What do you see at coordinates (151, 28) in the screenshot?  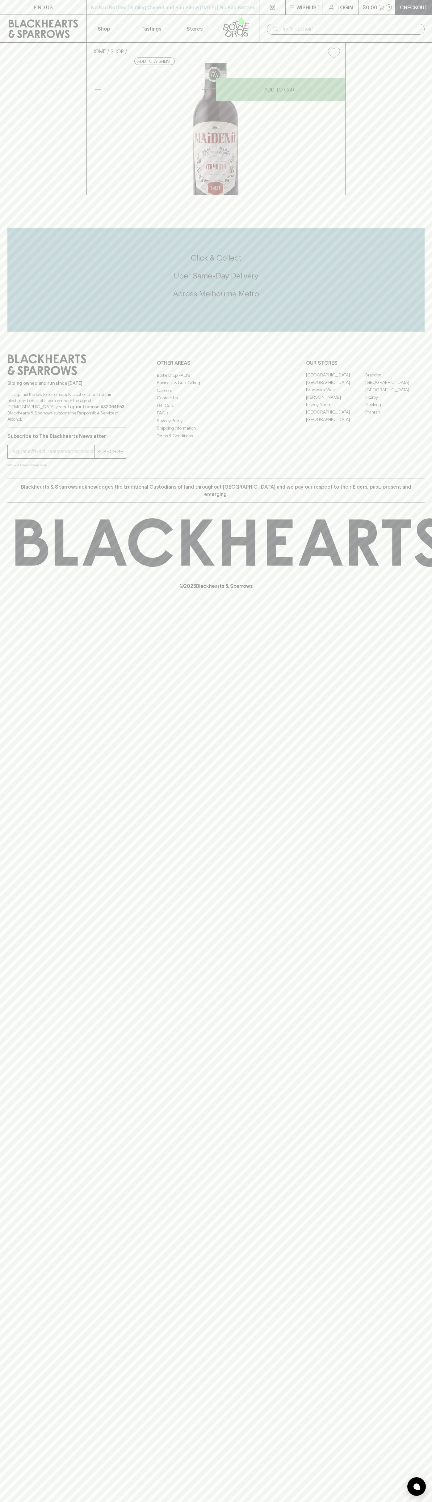 I see `a: Tastings` at bounding box center [151, 28].